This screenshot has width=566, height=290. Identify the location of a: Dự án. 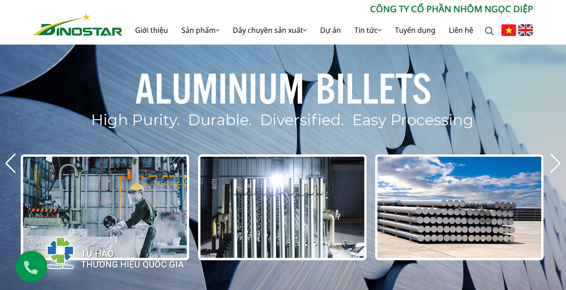
(330, 30).